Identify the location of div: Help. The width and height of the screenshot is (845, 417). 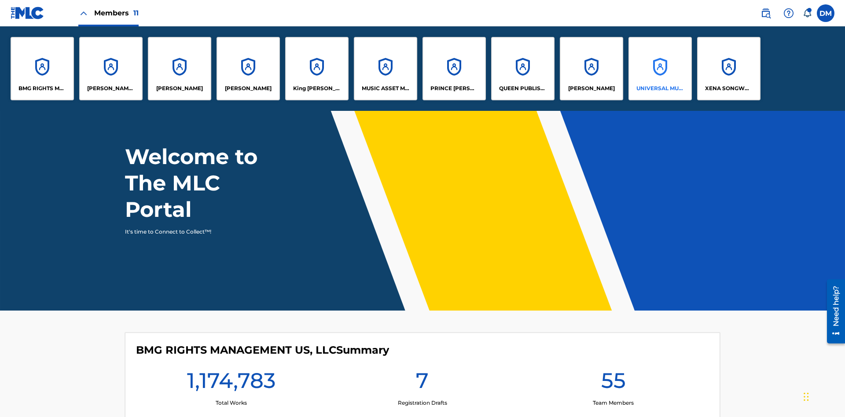
(788, 13).